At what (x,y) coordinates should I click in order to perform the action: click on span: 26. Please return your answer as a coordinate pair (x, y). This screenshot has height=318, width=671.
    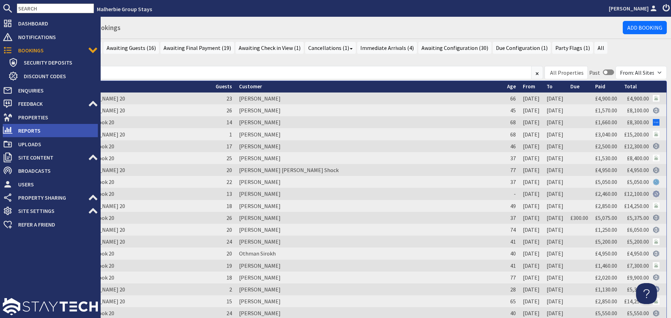
    Looking at the image, I should click on (229, 218).